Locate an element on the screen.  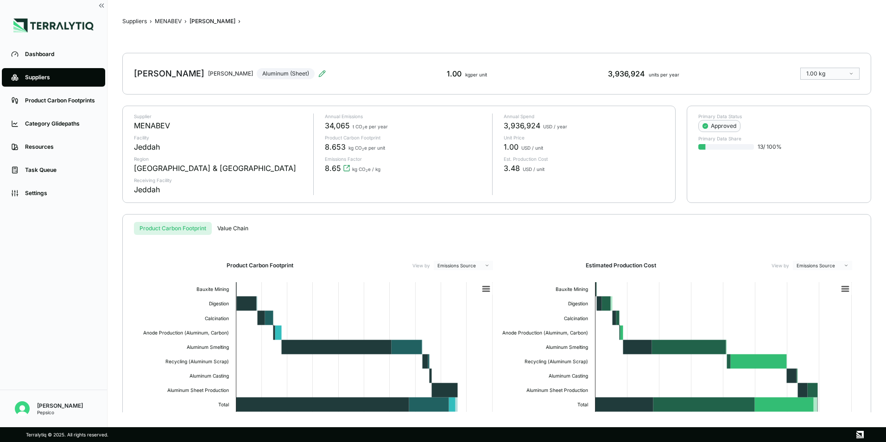
img: Logo is located at coordinates (53, 25).